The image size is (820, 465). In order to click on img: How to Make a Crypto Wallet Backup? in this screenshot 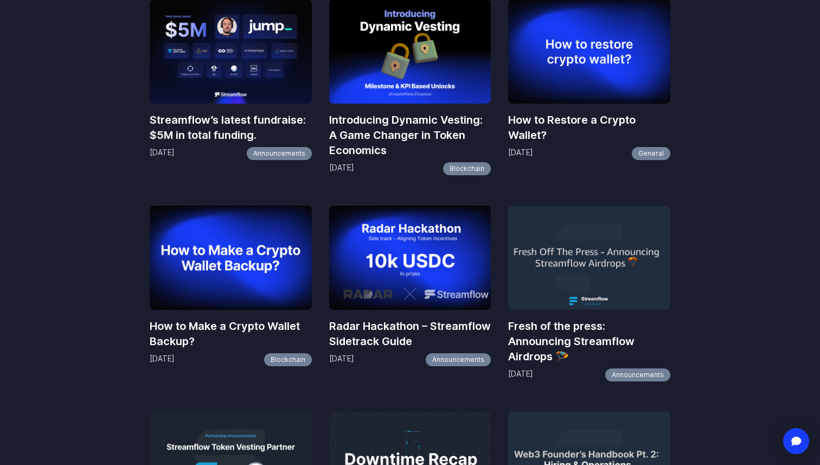, I will do `click(231, 258)`.